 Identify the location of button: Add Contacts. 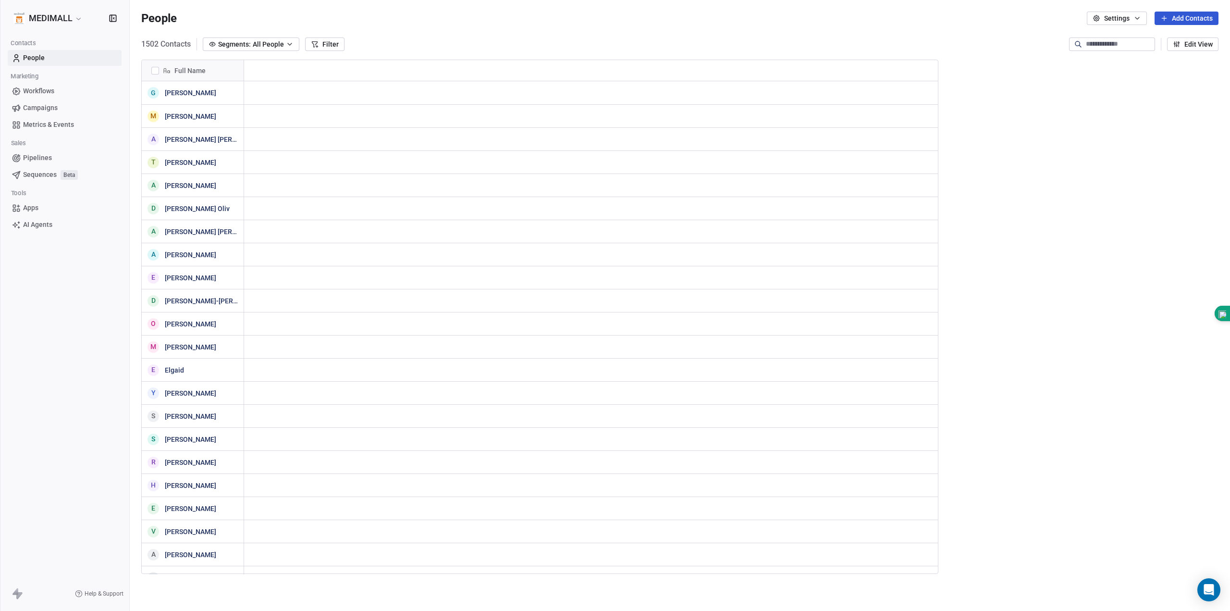
(1186, 18).